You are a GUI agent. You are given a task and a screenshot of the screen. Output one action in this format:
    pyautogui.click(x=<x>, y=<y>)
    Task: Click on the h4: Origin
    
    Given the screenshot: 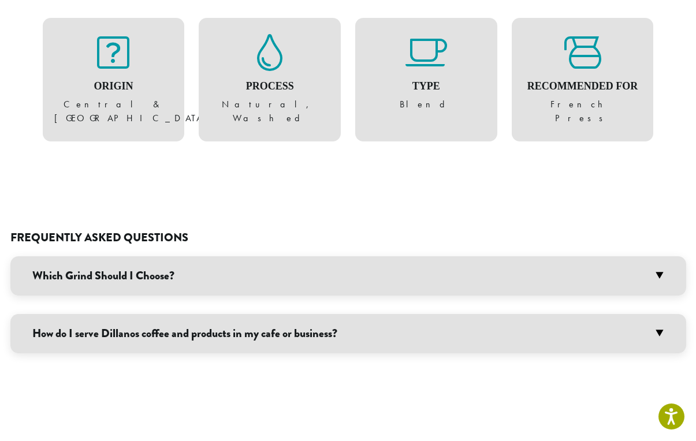 What is the action you would take?
    pyautogui.click(x=114, y=87)
    